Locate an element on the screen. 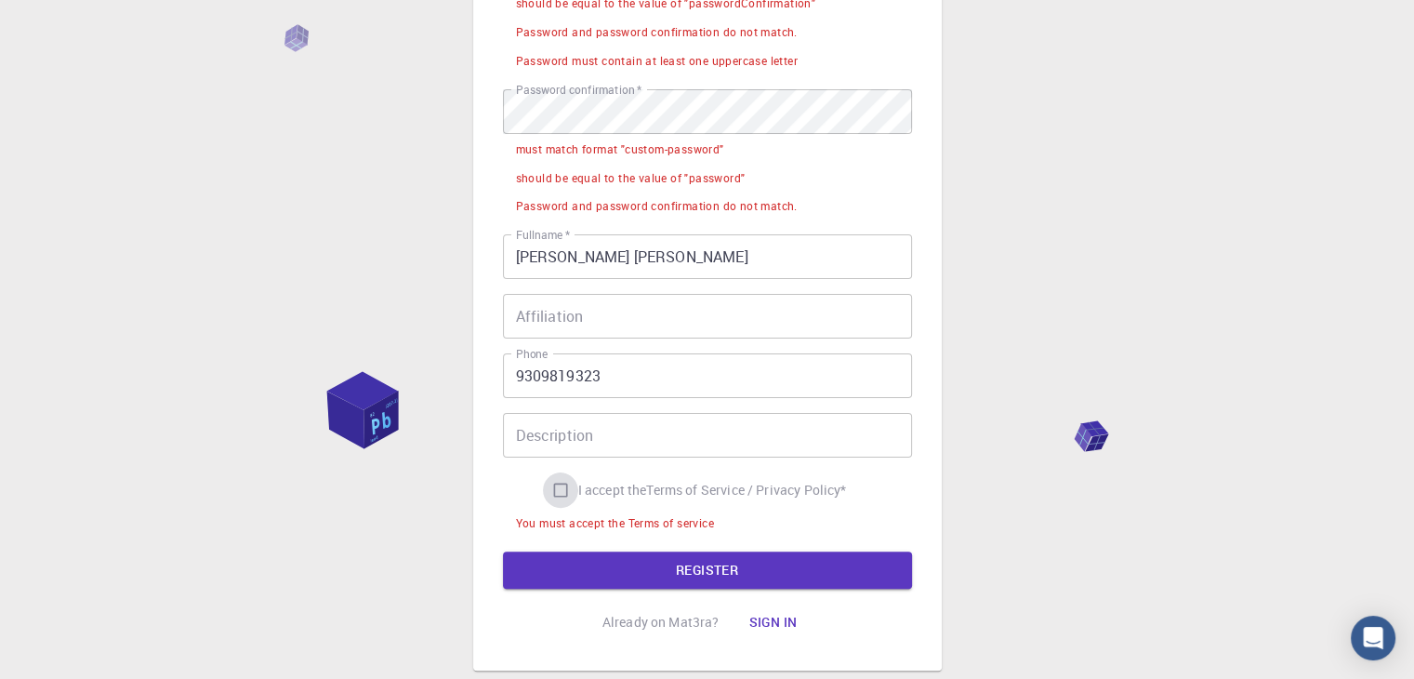 The image size is (1414, 679). div: You must accept the Terms of service is located at coordinates (615, 523).